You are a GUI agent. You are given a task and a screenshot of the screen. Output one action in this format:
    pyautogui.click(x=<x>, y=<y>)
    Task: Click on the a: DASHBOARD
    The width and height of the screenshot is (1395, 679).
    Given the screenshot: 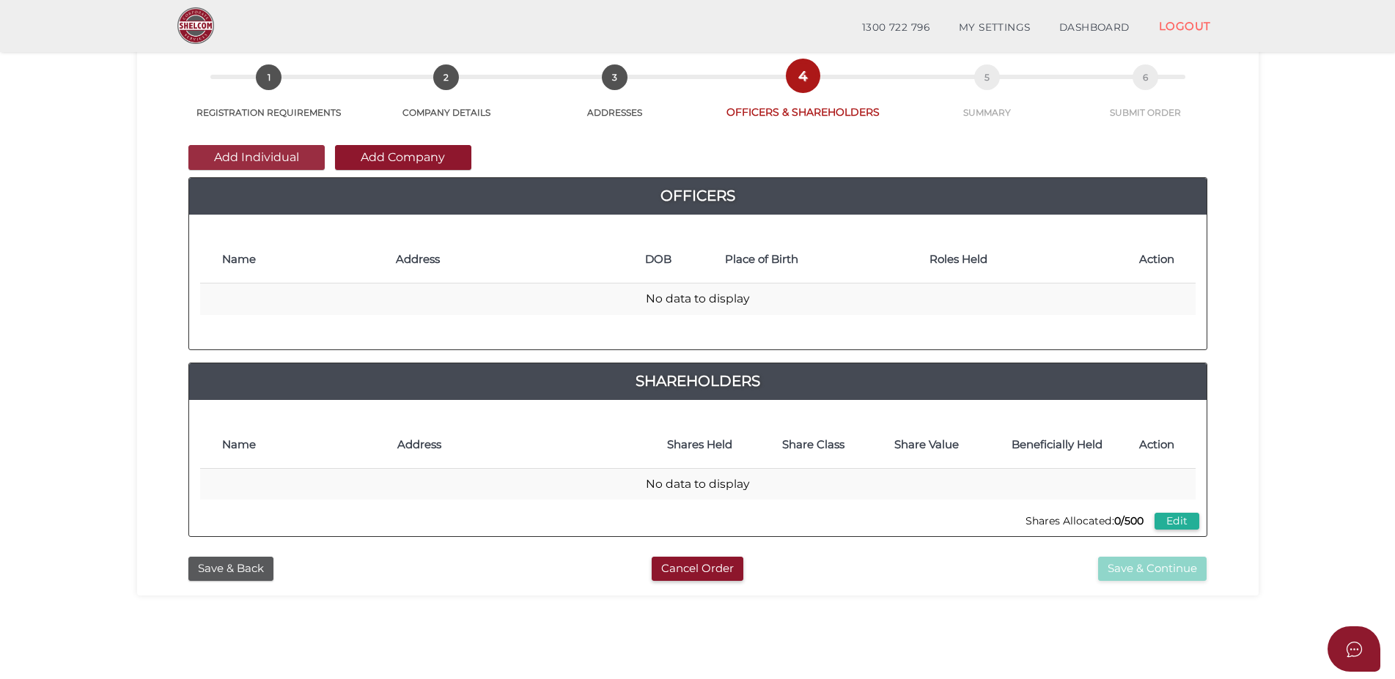 What is the action you would take?
    pyautogui.click(x=1094, y=28)
    